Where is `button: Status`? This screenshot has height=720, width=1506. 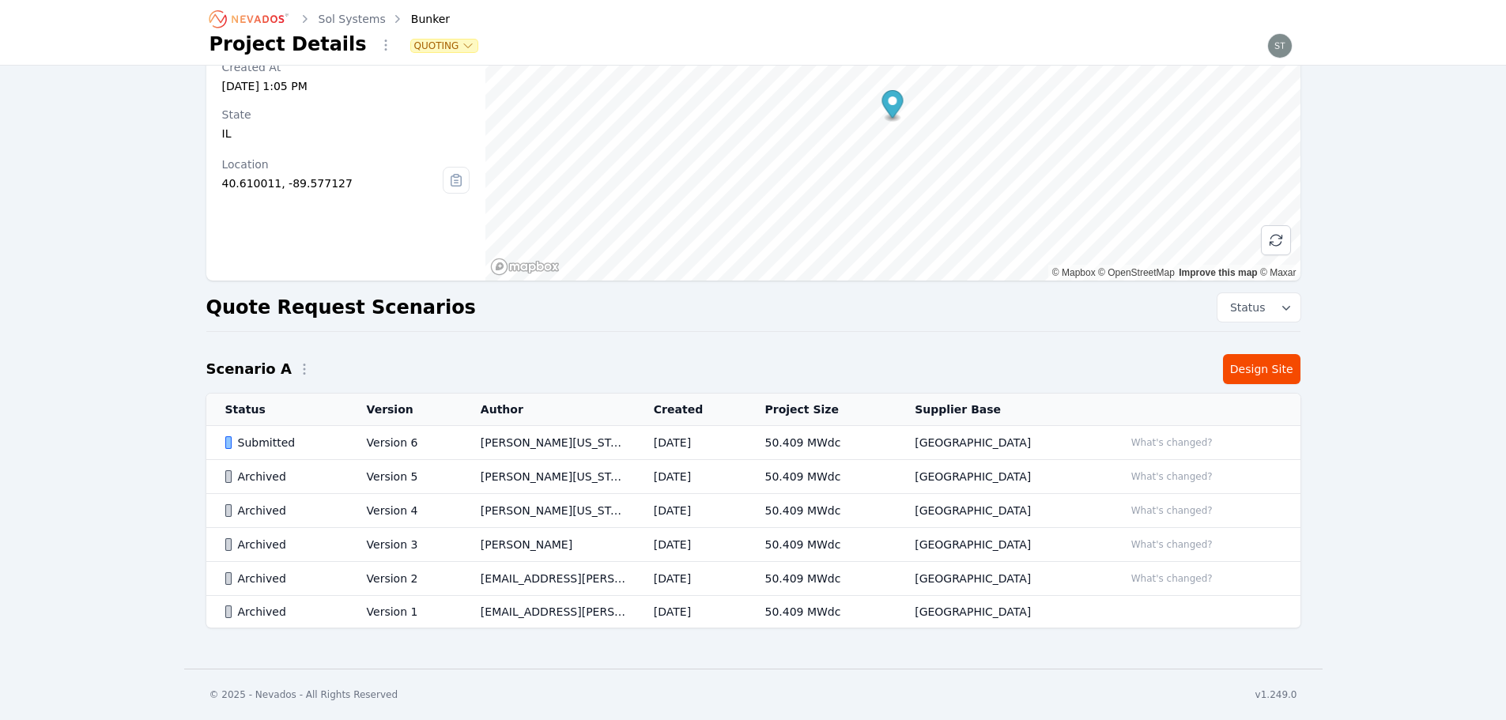 button: Status is located at coordinates (1258, 307).